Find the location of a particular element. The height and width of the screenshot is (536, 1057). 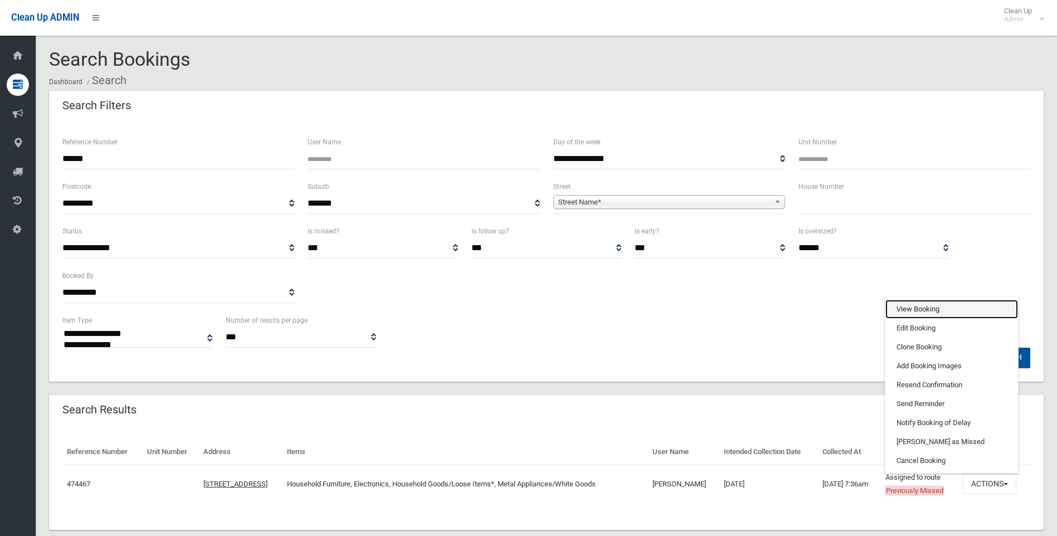

a: Send Reminder is located at coordinates (952, 404).